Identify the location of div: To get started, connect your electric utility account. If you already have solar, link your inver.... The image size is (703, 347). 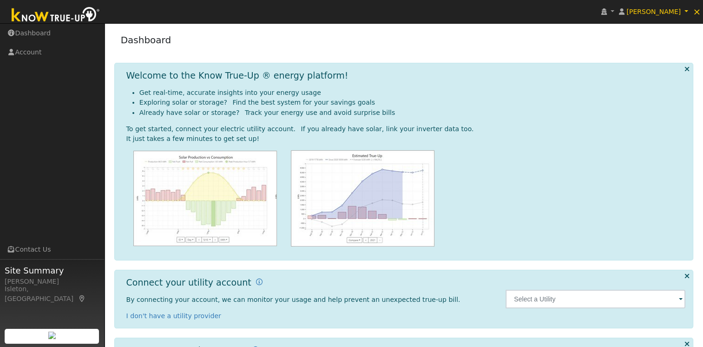
(406, 129).